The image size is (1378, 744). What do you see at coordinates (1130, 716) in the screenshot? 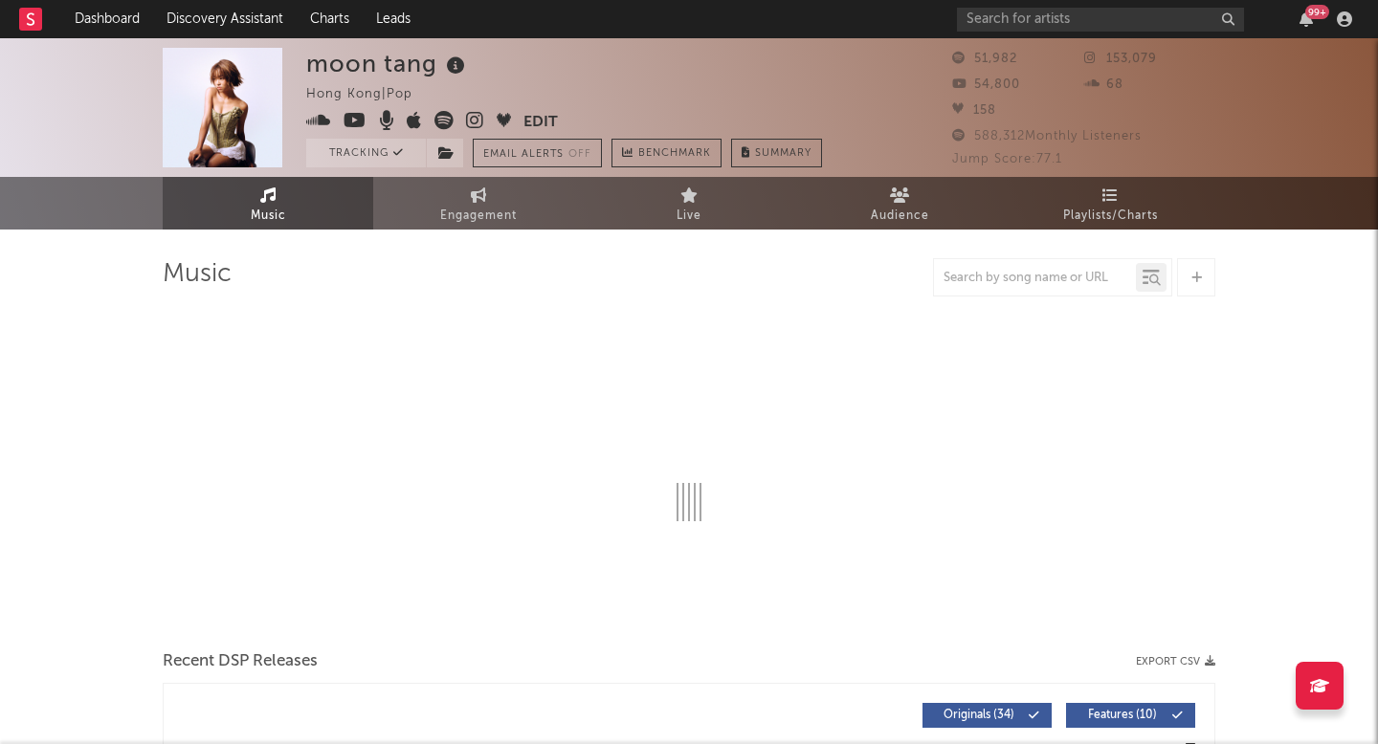
I see `button: Features(10)` at bounding box center [1130, 716].